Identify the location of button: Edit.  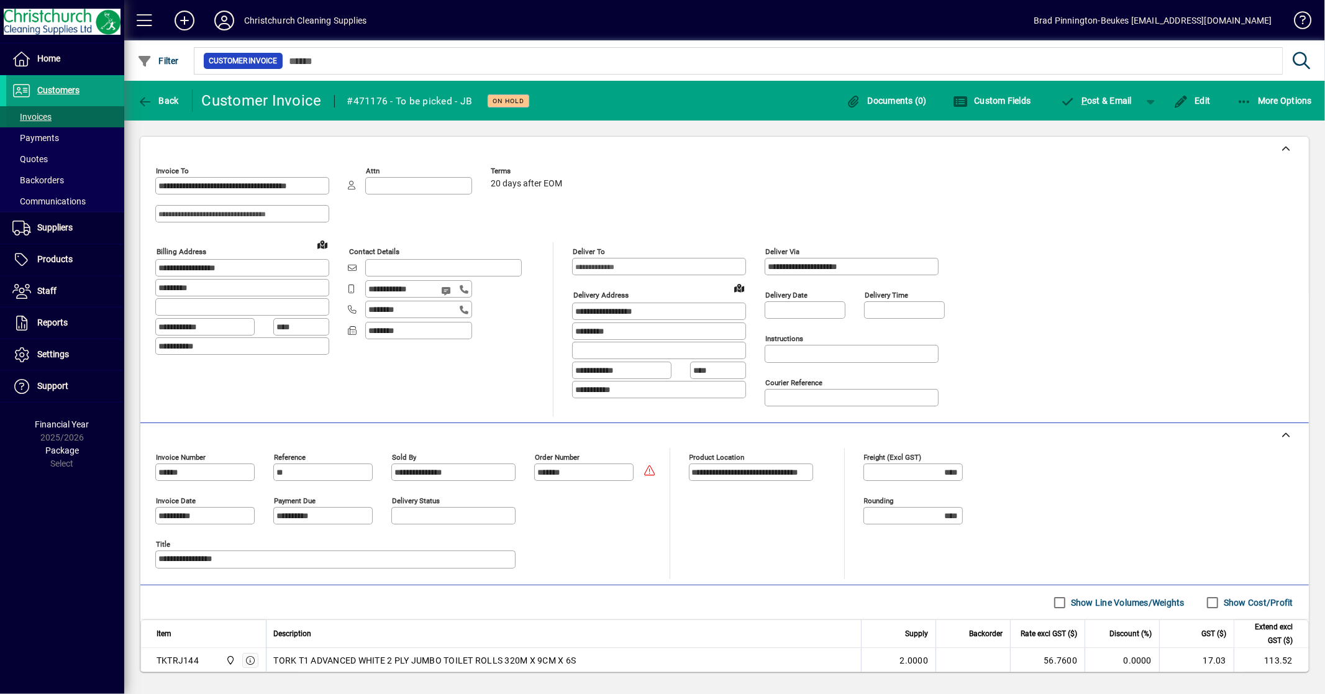
(1192, 101).